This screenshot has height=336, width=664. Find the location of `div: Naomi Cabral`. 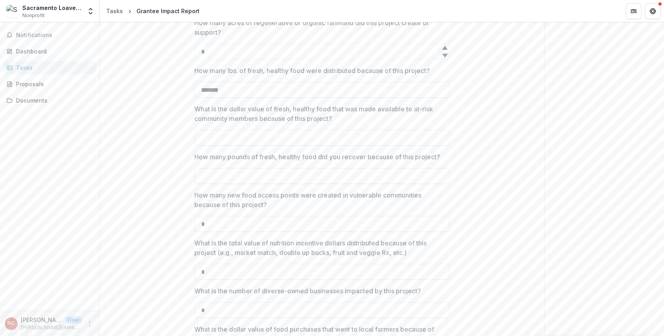

div: Naomi Cabral is located at coordinates (11, 323).